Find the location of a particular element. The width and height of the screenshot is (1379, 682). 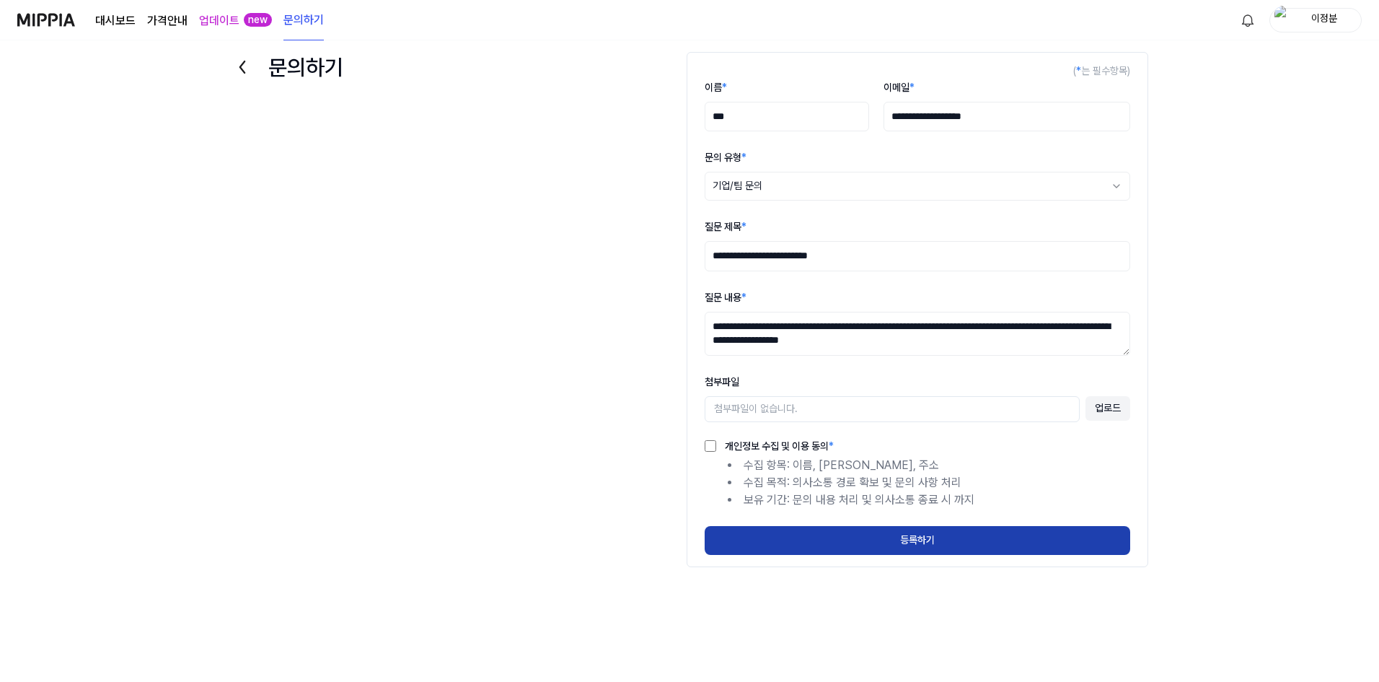

button: 등록하기 is located at coordinates (917, 540).